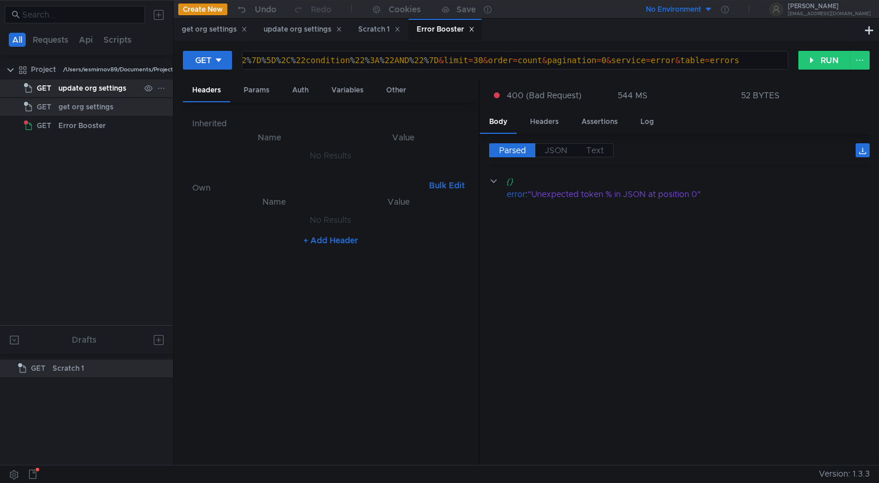 The image size is (879, 483). Describe the element at coordinates (595, 150) in the screenshot. I see `span: Text` at that location.